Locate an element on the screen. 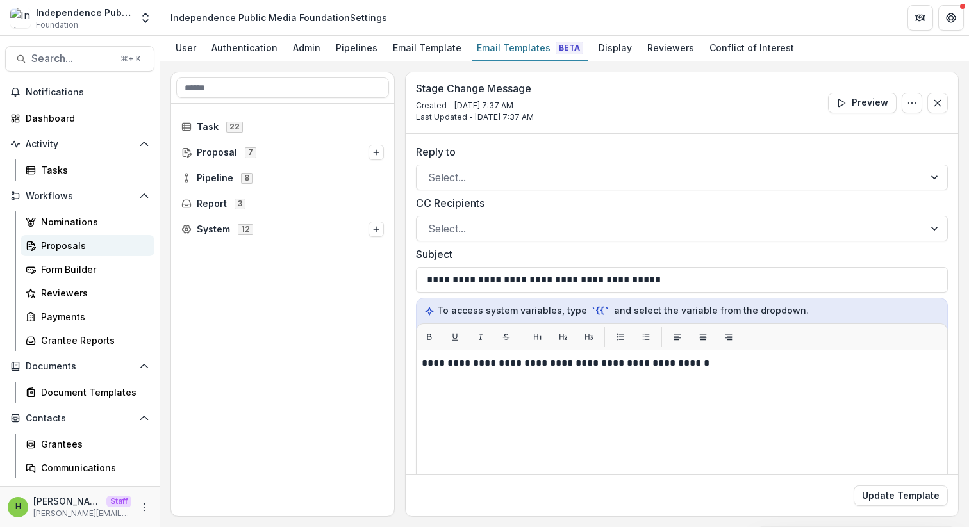  button: Open Contacts is located at coordinates (79, 418).